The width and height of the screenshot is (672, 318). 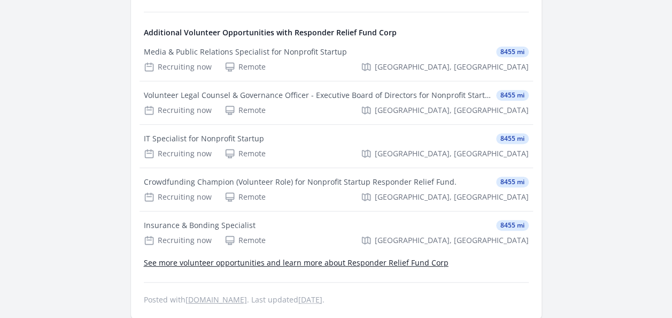 I want to click on a: See more volunteer opportunities and learn more about Responder Relief Fund Corp, so click(x=296, y=262).